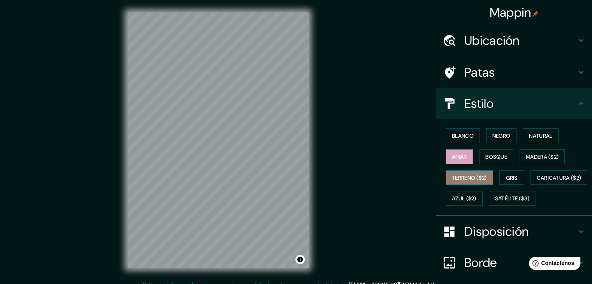 This screenshot has height=284, width=592. What do you see at coordinates (540, 136) in the screenshot?
I see `button: Natural` at bounding box center [540, 136].